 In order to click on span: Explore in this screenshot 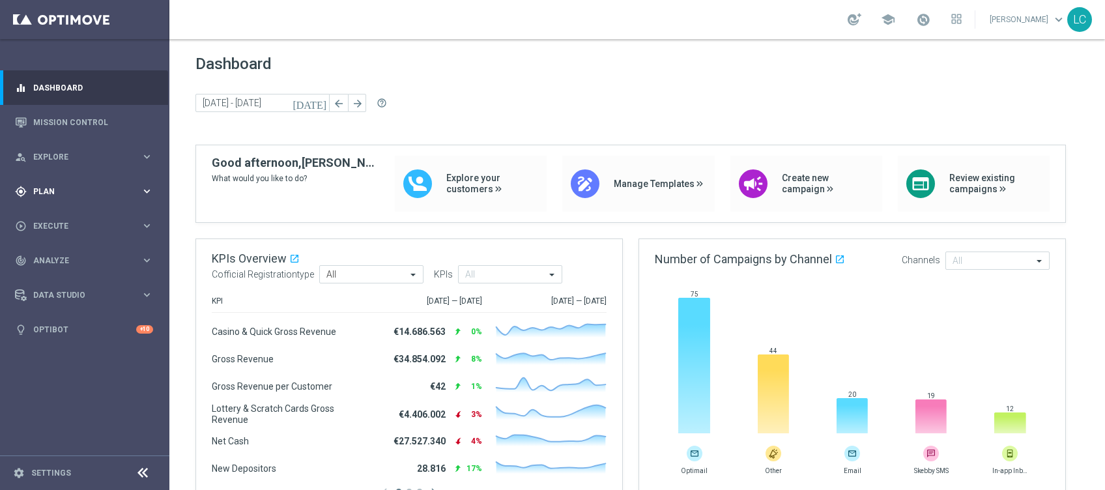, I will do `click(87, 157)`.